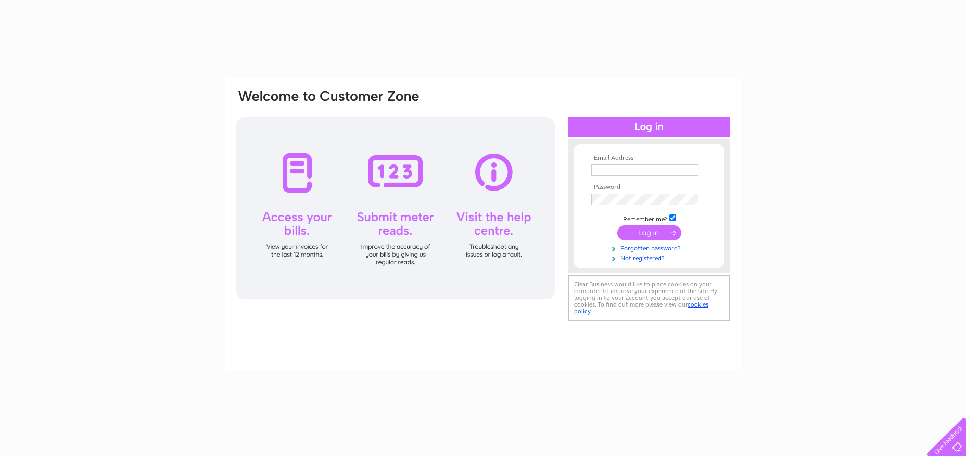 The width and height of the screenshot is (966, 457). Describe the element at coordinates (649, 233) in the screenshot. I see `input: Submit` at that location.